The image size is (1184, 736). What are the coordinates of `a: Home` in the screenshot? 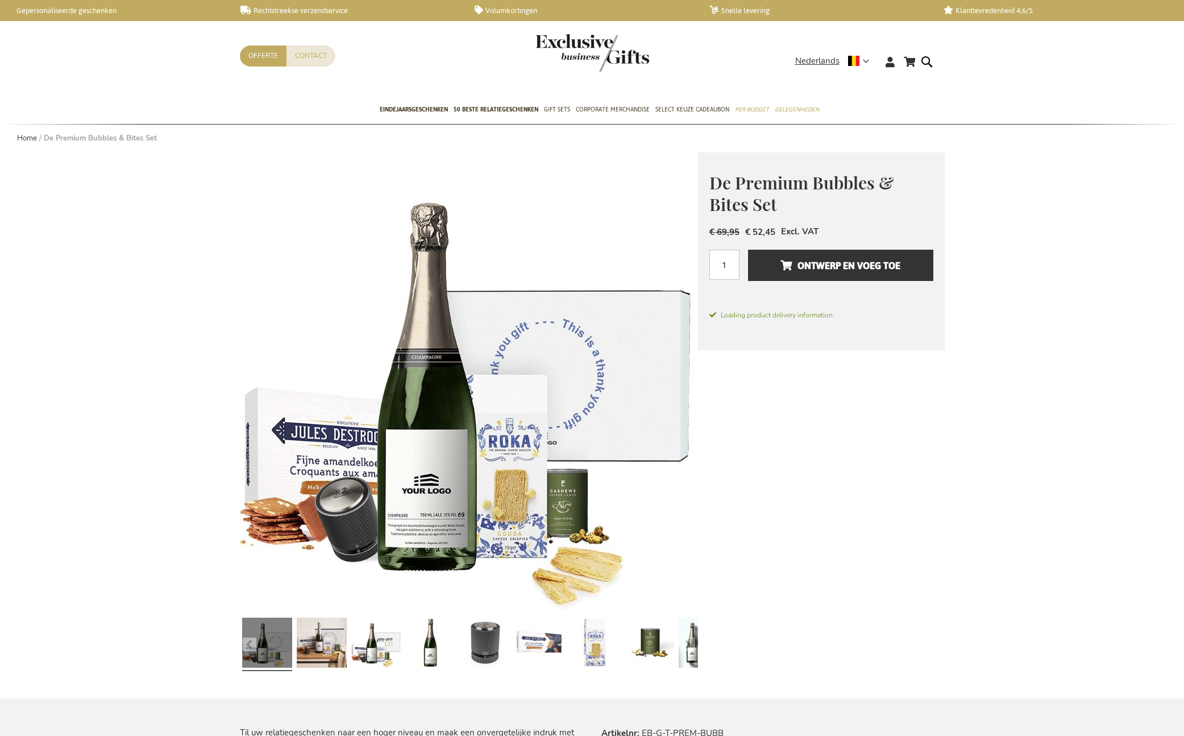 It's located at (27, 138).